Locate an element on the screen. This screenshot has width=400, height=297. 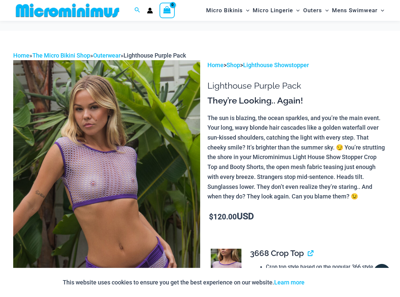
span: Lighthouse Purple Pack is located at coordinates (155, 55).